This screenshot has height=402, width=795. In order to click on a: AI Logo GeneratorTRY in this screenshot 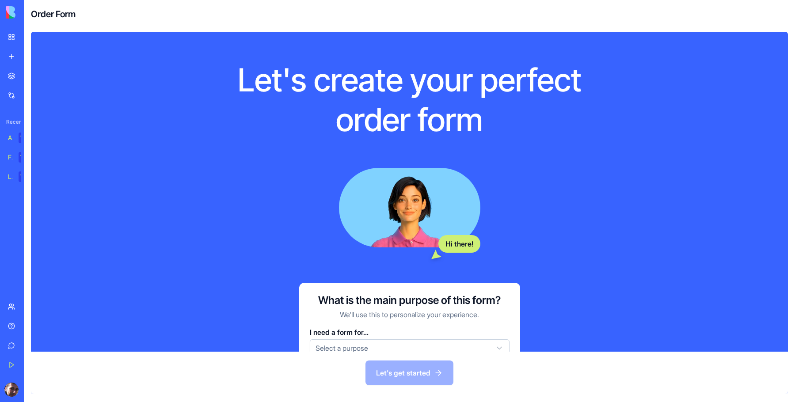, I will do `click(20, 138)`.